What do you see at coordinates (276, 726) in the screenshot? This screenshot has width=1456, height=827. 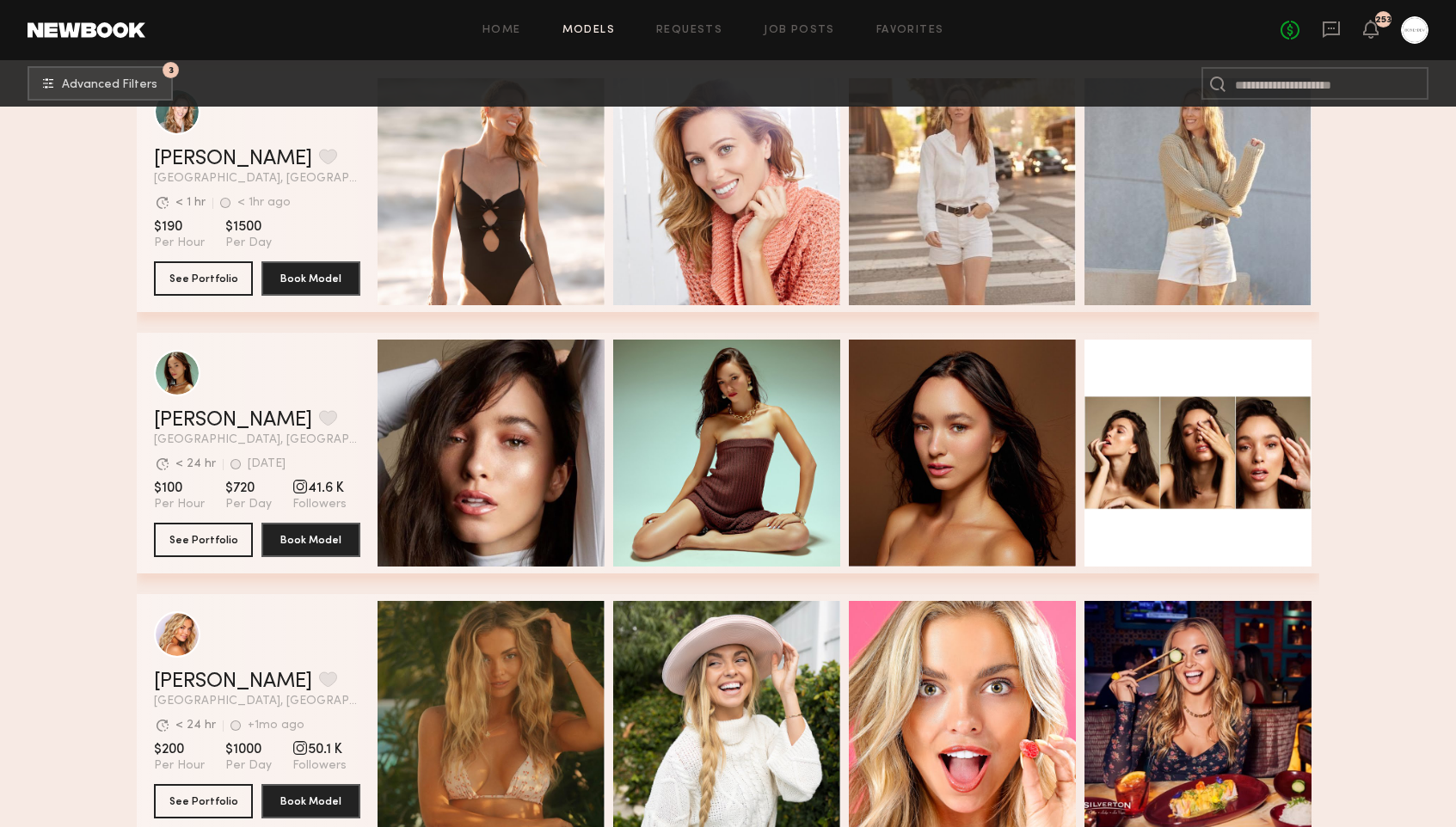 I see `div: +1mo ago` at bounding box center [276, 726].